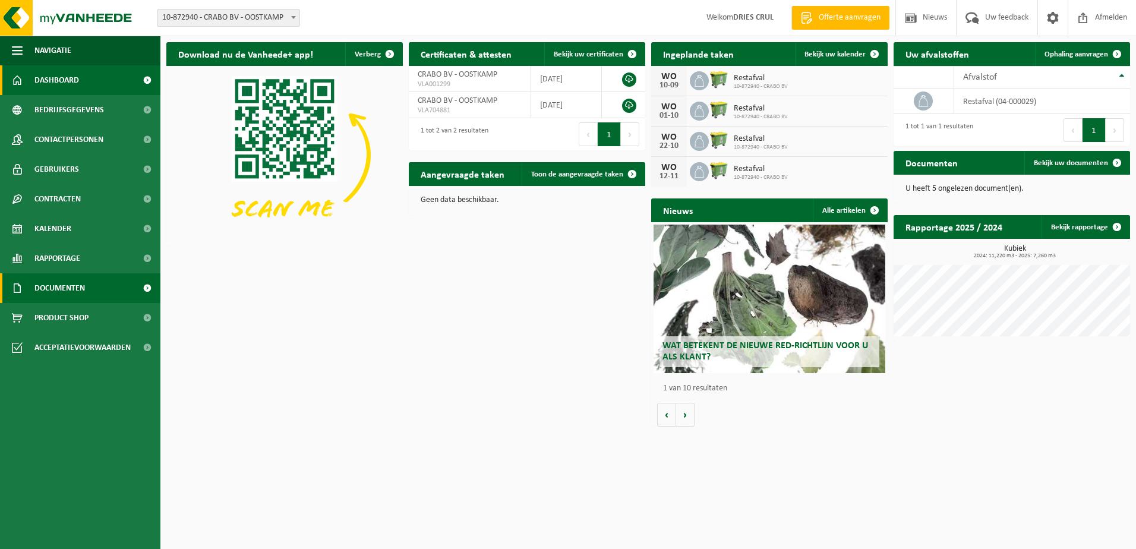 The width and height of the screenshot is (1136, 549). Describe the element at coordinates (61, 318) in the screenshot. I see `span: Product Shop` at that location.